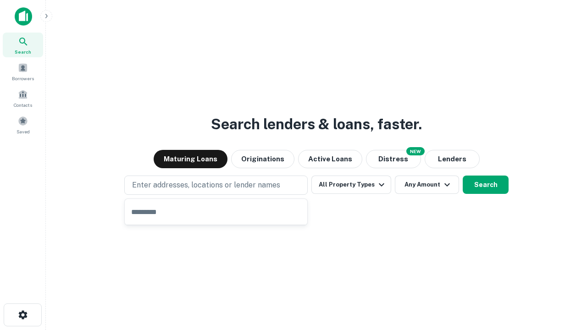 The height and width of the screenshot is (330, 587). Describe the element at coordinates (23, 132) in the screenshot. I see `span: Saved` at that location.